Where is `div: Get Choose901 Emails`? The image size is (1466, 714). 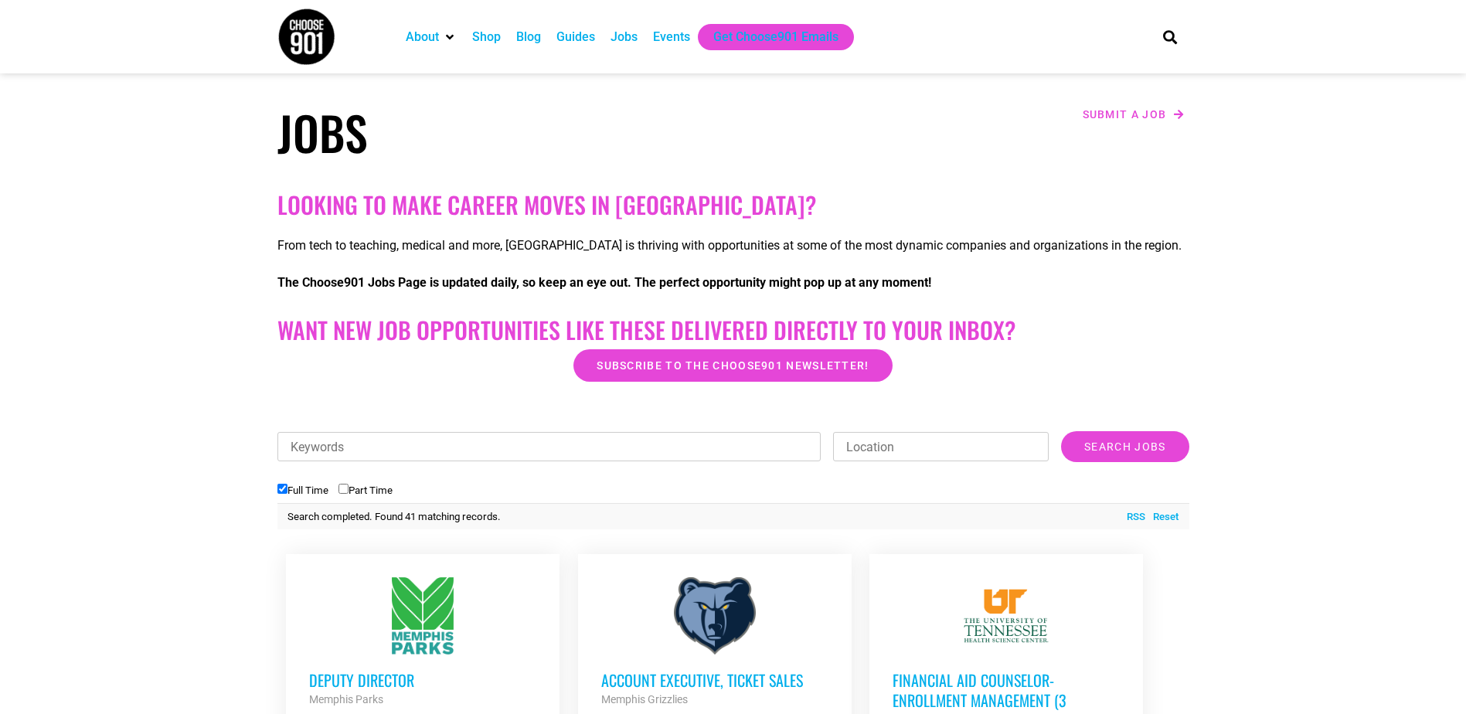 div: Get Choose901 Emails is located at coordinates (776, 37).